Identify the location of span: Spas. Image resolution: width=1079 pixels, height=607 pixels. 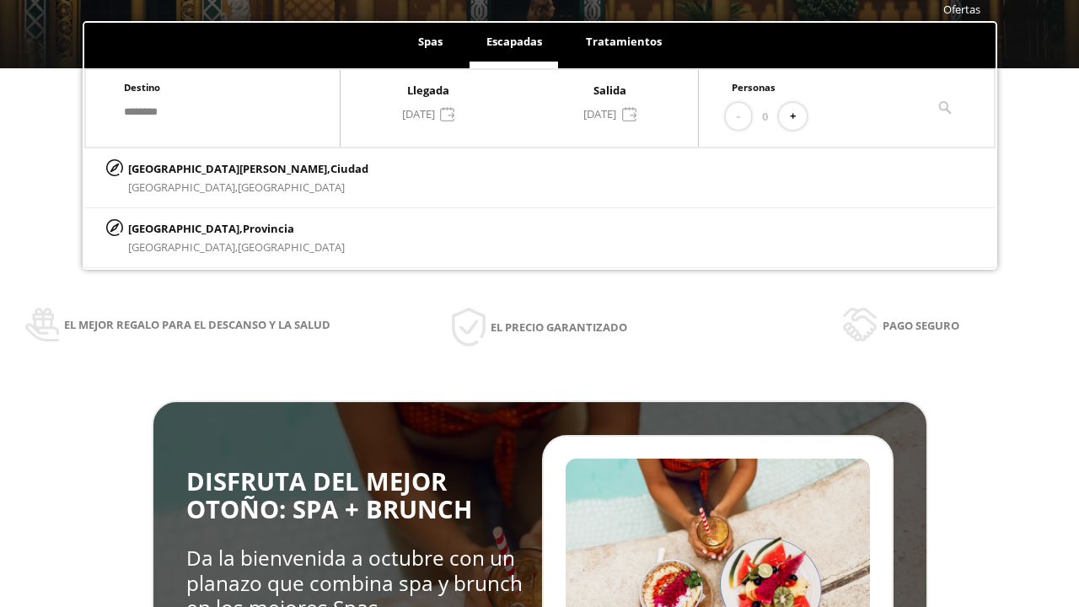
(430, 41).